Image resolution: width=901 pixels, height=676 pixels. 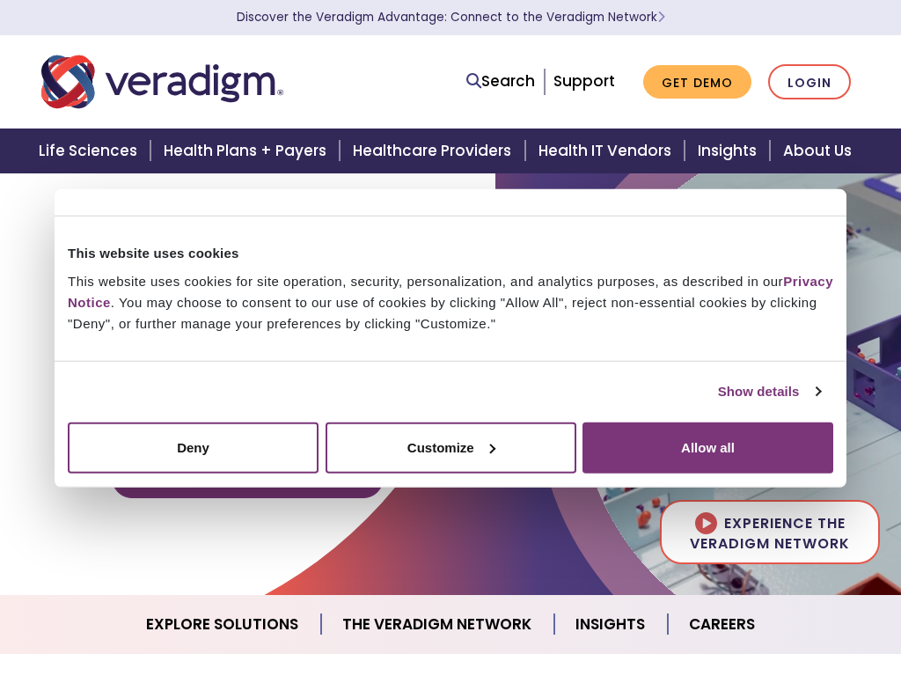 I want to click on a: Veradigm logo, so click(x=162, y=82).